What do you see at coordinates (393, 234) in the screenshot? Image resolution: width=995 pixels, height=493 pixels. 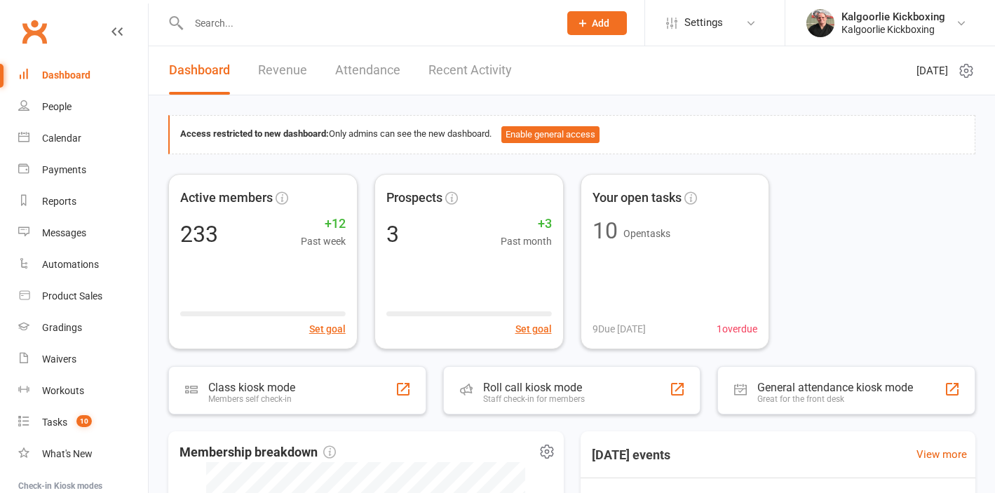 I see `div: 3` at bounding box center [393, 234].